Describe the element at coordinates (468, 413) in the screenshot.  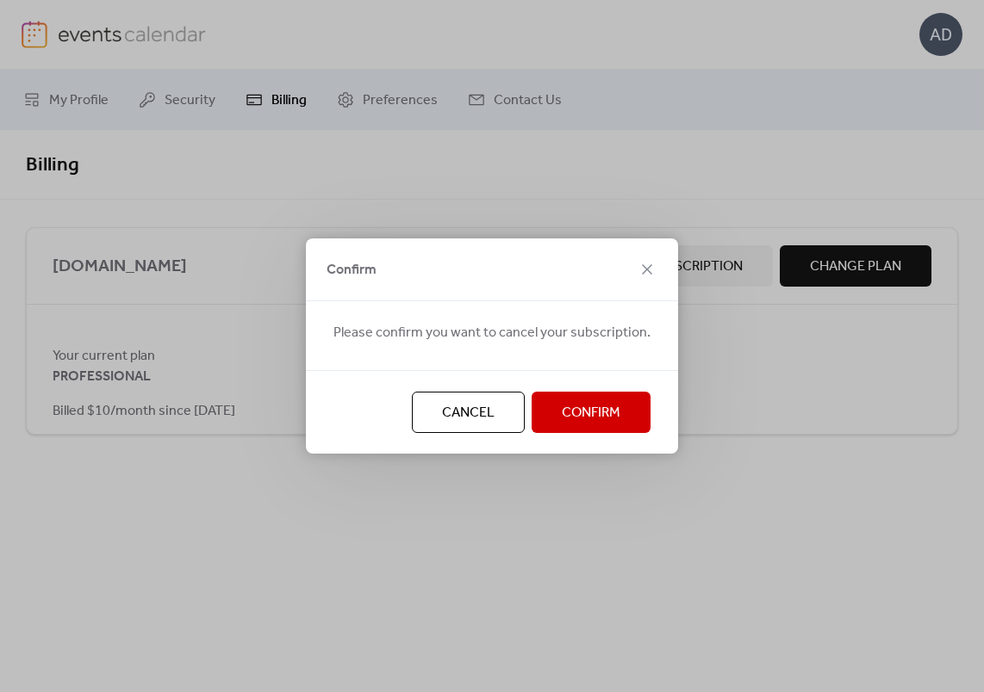
I see `button: Cancel` at that location.